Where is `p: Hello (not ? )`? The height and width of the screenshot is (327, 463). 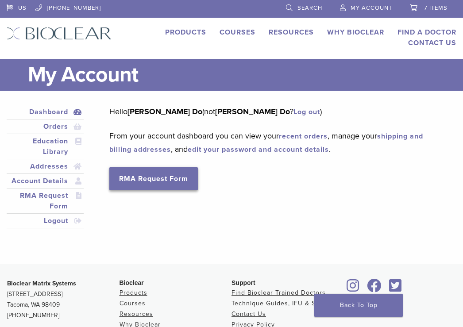
p: Hello (not ? ) is located at coordinates (276, 111).